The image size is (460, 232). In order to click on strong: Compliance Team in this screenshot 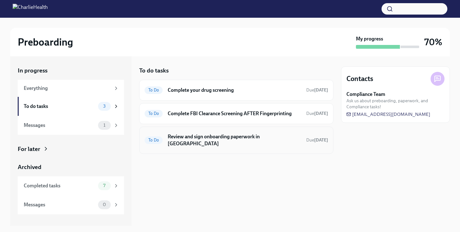, I will do `click(366, 94)`.